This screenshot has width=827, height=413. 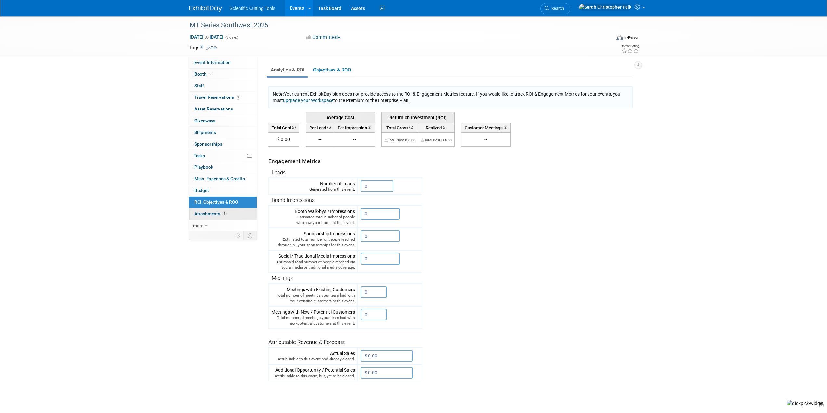 What do you see at coordinates (605, 7) in the screenshot?
I see `img: Sarah Christopher Falk` at bounding box center [605, 7].